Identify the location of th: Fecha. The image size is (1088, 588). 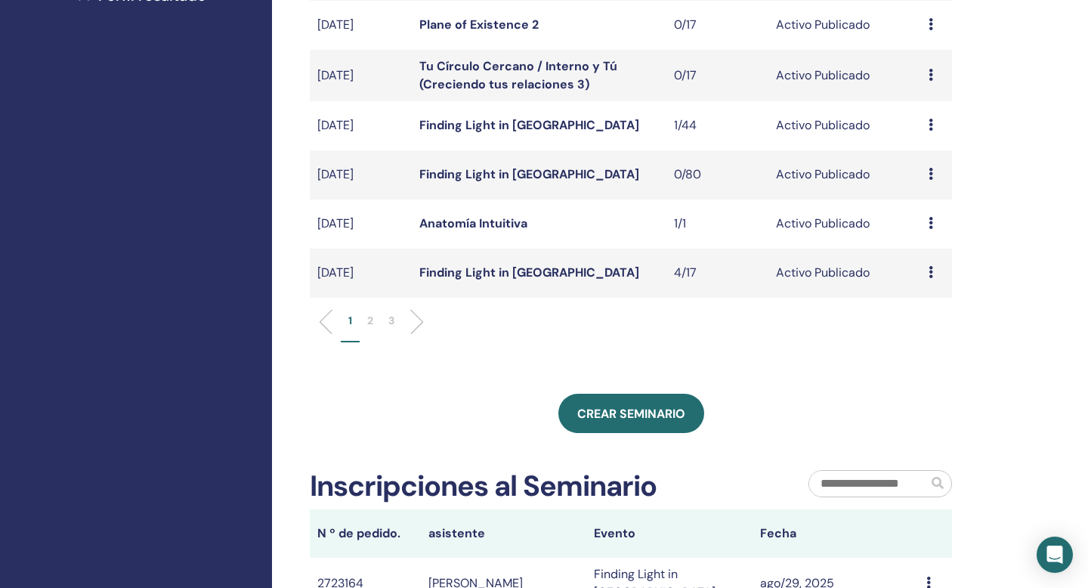
(835, 533).